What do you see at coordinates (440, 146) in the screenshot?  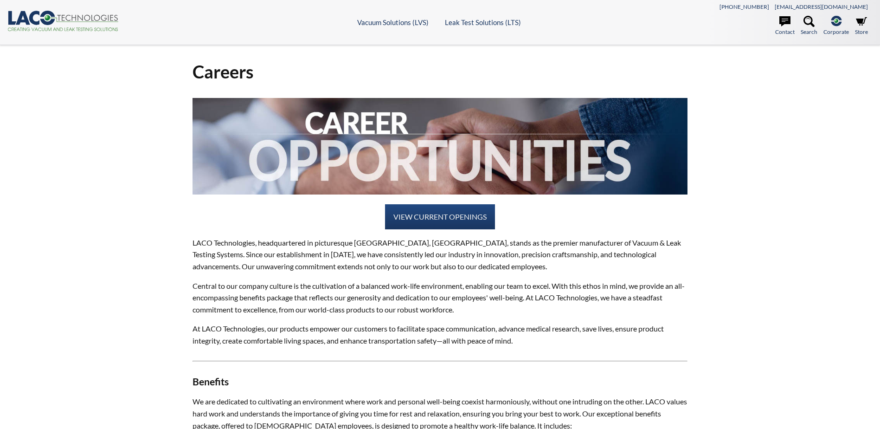 I see `img: 2024-Career-Opportunities.jpg` at bounding box center [440, 146].